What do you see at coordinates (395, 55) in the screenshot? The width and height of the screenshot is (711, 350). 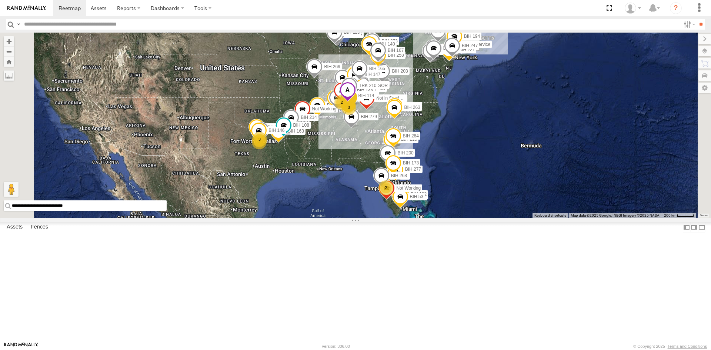 I see `span: BIH 258` at bounding box center [395, 55].